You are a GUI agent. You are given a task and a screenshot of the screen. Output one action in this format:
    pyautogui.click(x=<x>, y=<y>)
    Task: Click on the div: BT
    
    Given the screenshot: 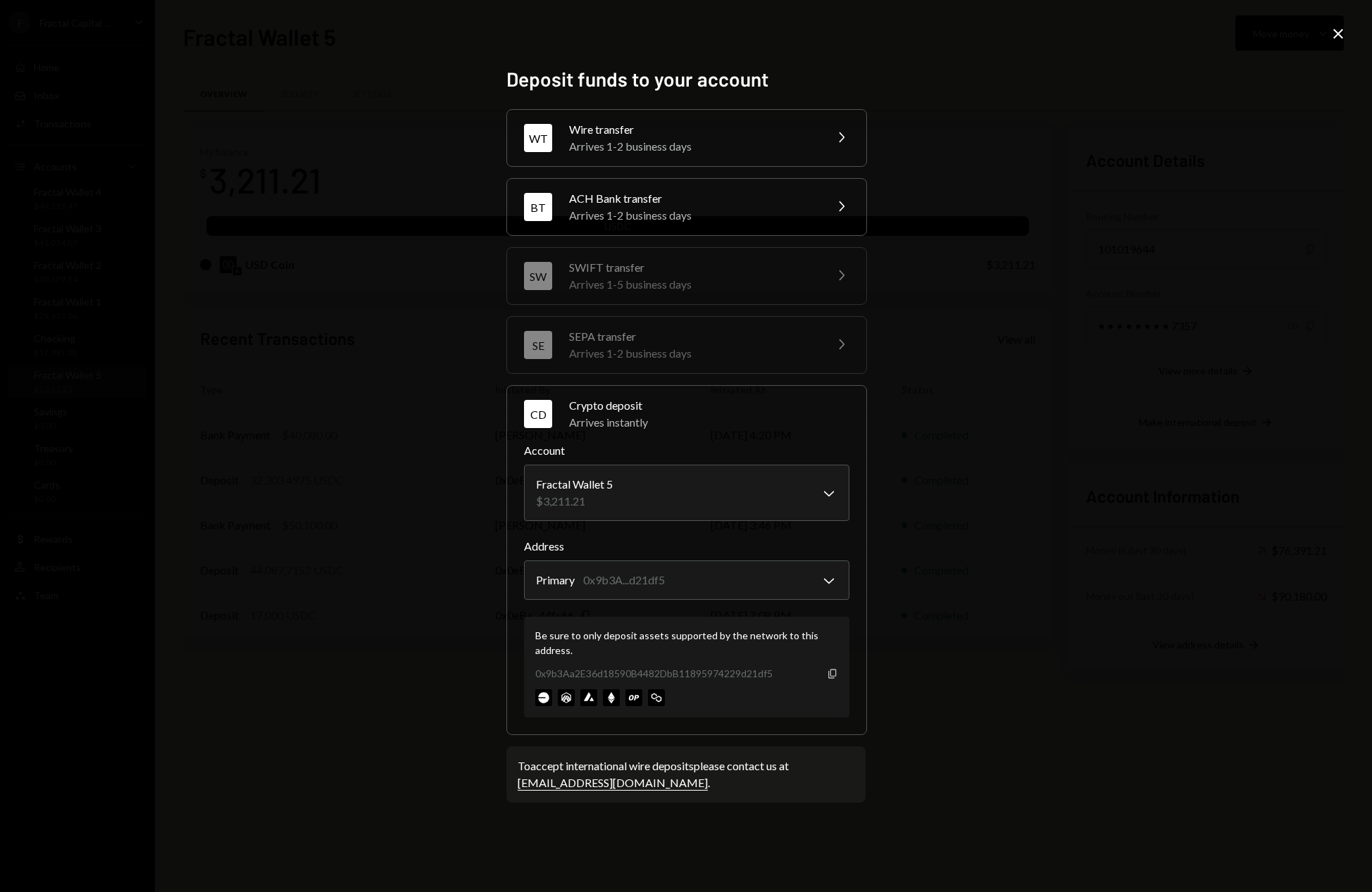 What is the action you would take?
    pyautogui.click(x=538, y=207)
    